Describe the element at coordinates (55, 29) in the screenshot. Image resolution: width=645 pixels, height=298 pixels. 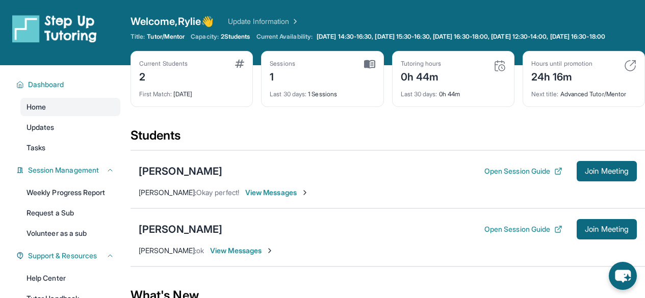
I see `img: logo` at that location.